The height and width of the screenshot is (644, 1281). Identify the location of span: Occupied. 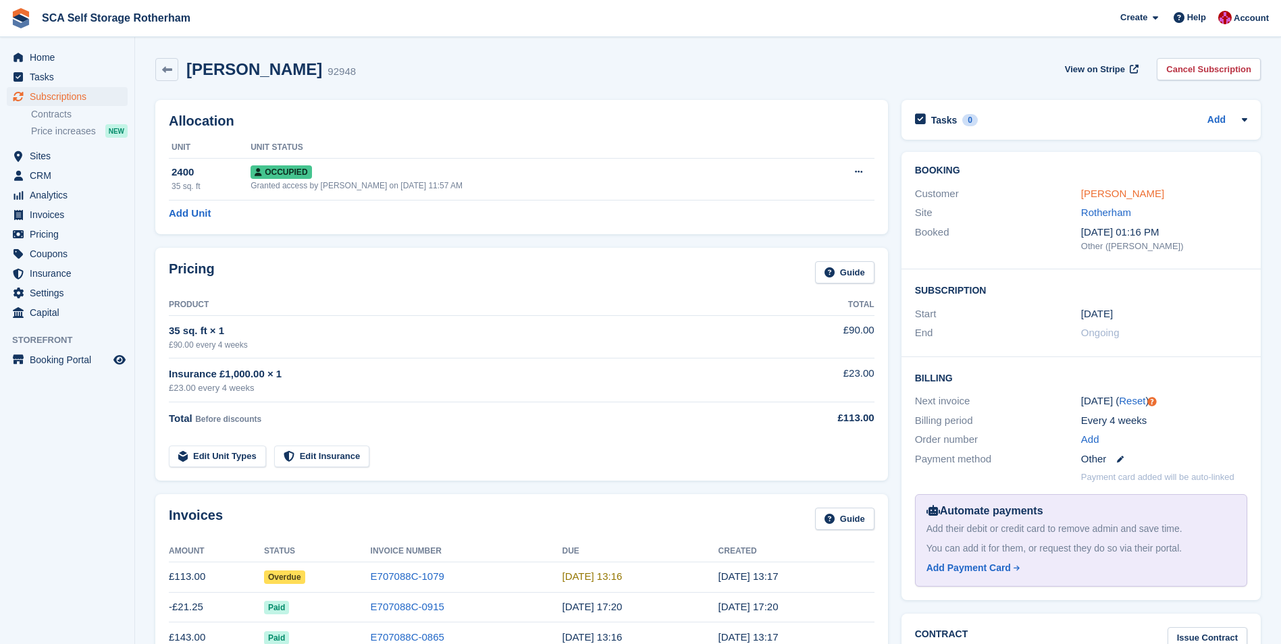
(281, 172).